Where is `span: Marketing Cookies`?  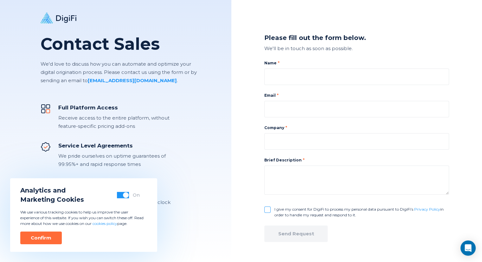 span: Marketing Cookies is located at coordinates (52, 199).